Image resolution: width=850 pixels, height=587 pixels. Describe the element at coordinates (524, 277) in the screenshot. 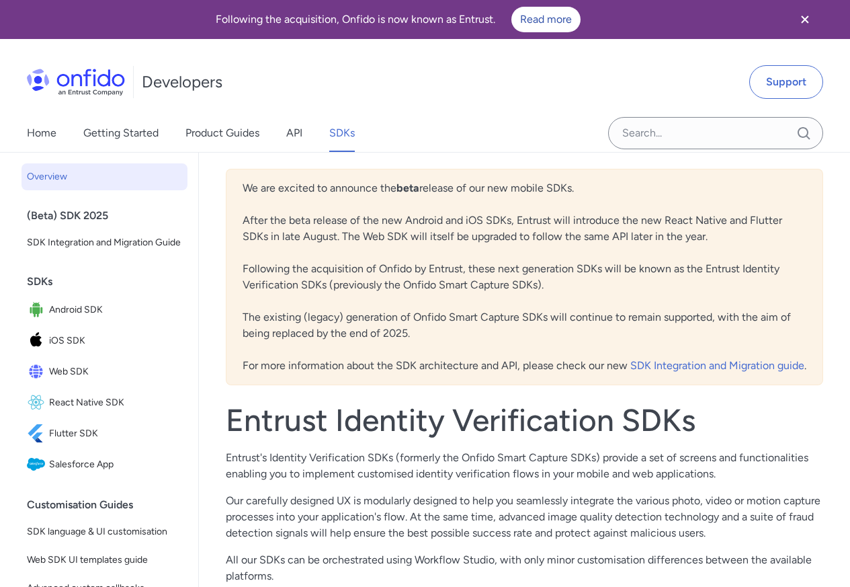

I see `div: We are excited to announce the release of our new mobile SDKs. After the beta release of the new ...` at that location.